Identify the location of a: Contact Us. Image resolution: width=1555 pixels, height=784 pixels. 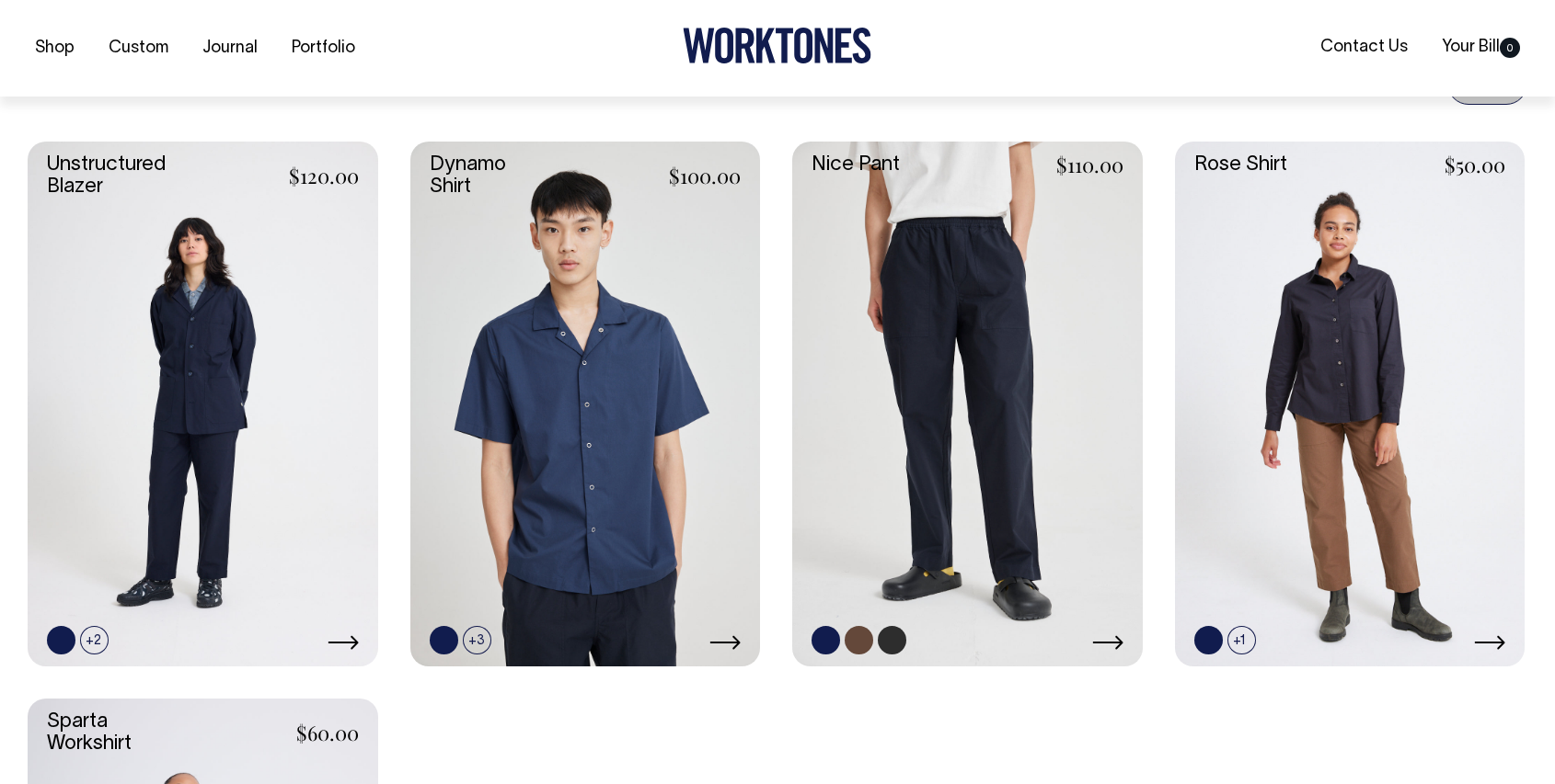
(1364, 47).